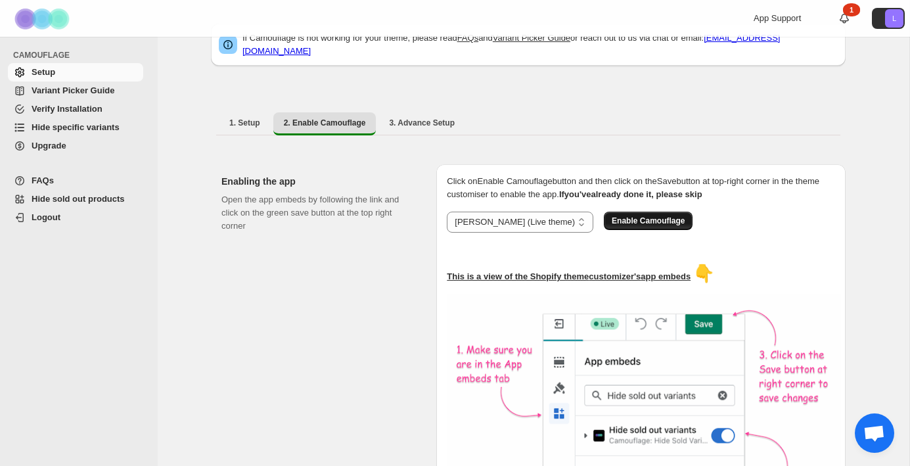 This screenshot has height=466, width=910. Describe the element at coordinates (76, 146) in the screenshot. I see `a: Upgrade` at that location.